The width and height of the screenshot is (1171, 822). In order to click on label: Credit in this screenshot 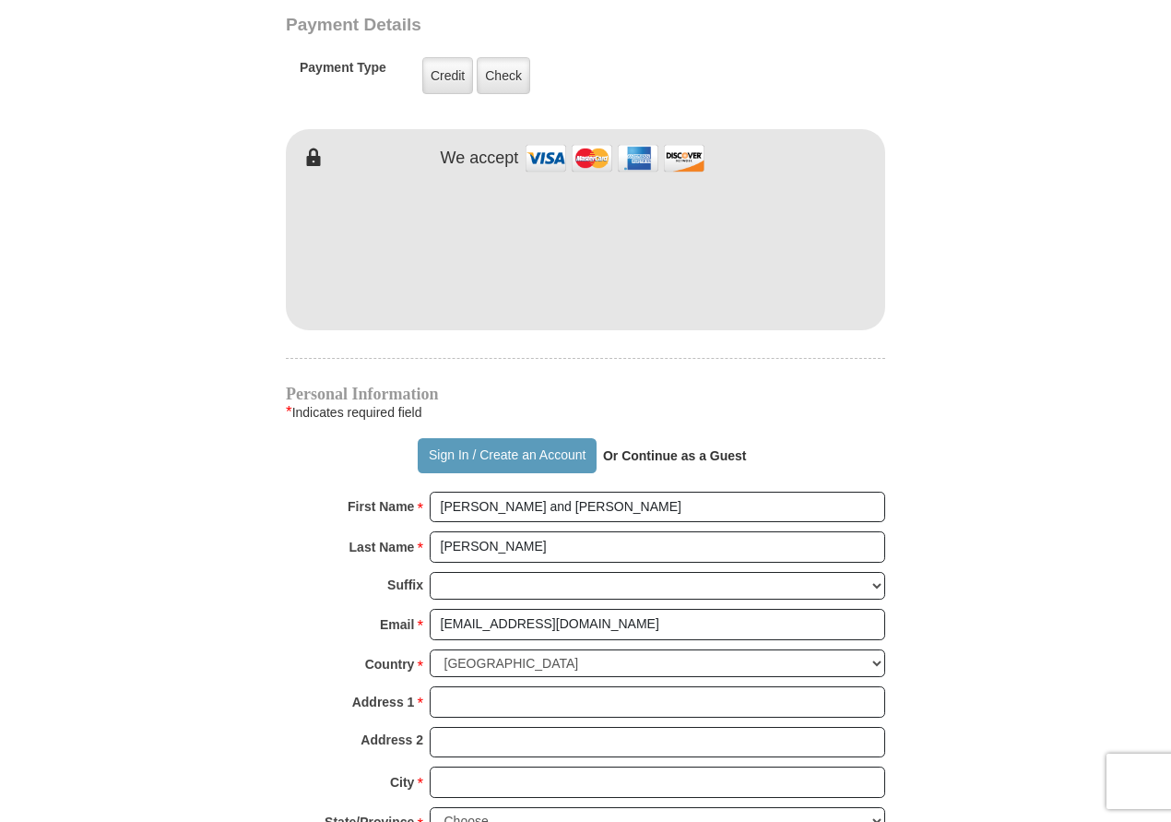, I will do `click(447, 76)`.